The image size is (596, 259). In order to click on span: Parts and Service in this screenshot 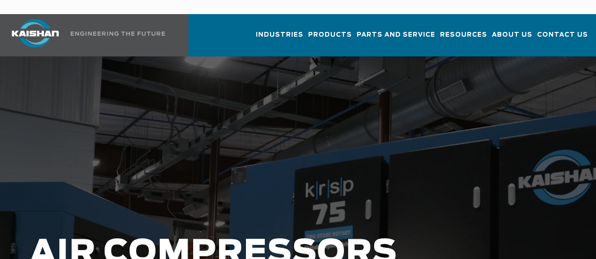, I will do `click(395, 35)`.